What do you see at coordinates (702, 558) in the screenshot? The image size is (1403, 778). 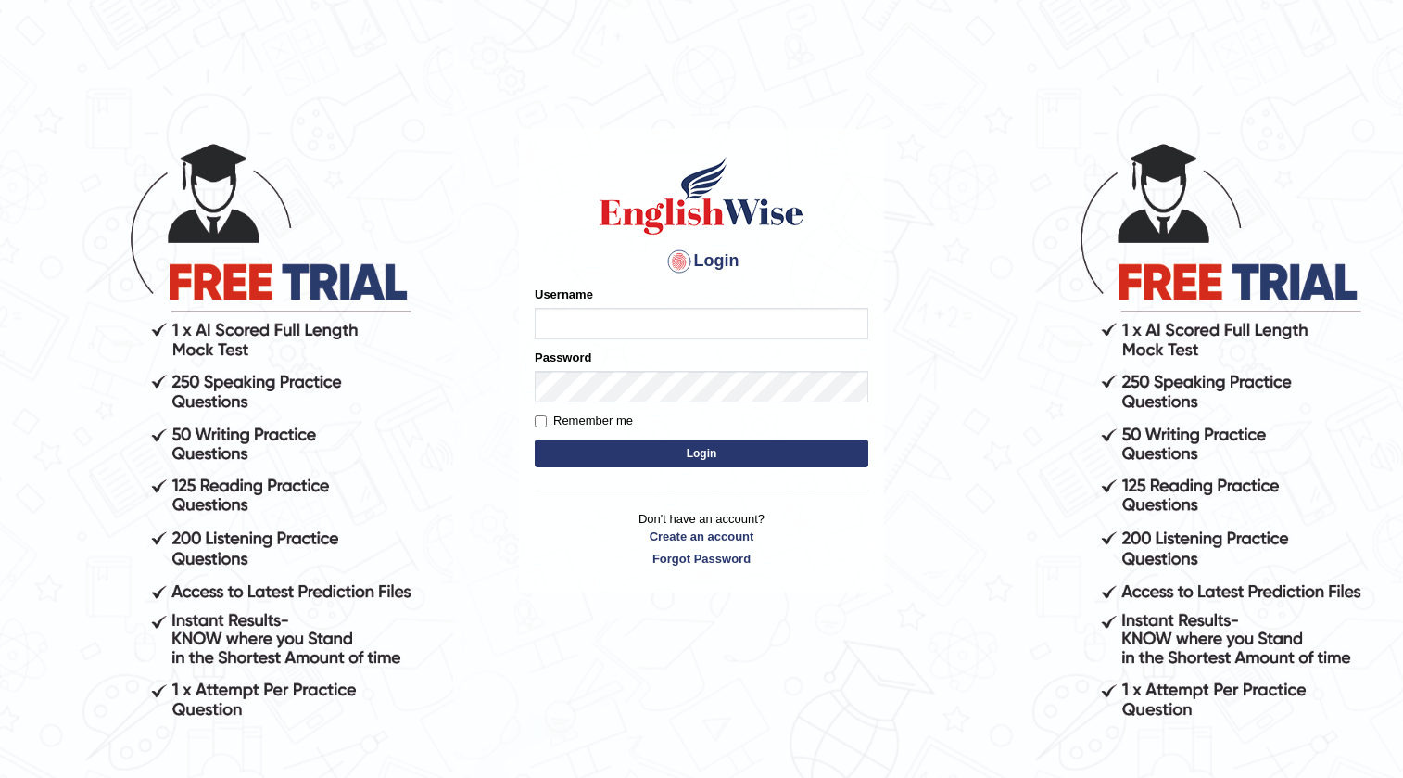 I see `a: Forgot Password` at bounding box center [702, 558].